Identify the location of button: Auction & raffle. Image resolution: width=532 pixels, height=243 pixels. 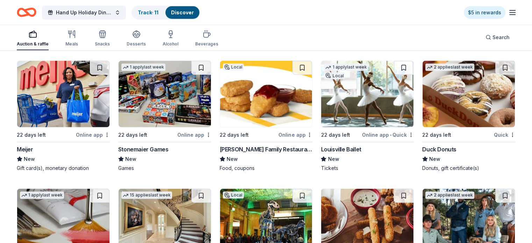
(33, 39).